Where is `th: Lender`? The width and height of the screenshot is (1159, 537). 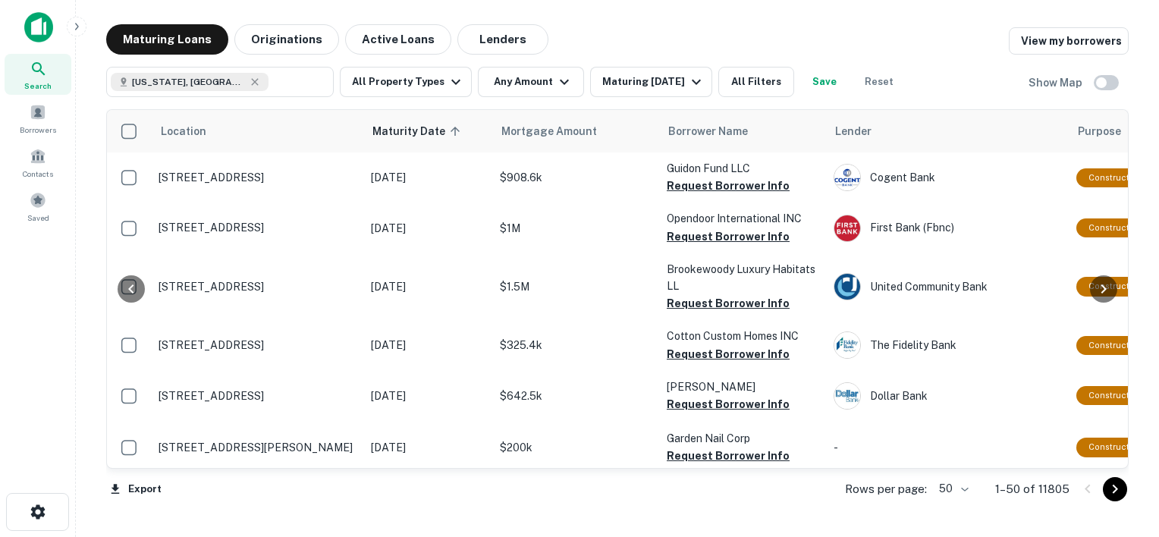 th: Lender is located at coordinates (947, 131).